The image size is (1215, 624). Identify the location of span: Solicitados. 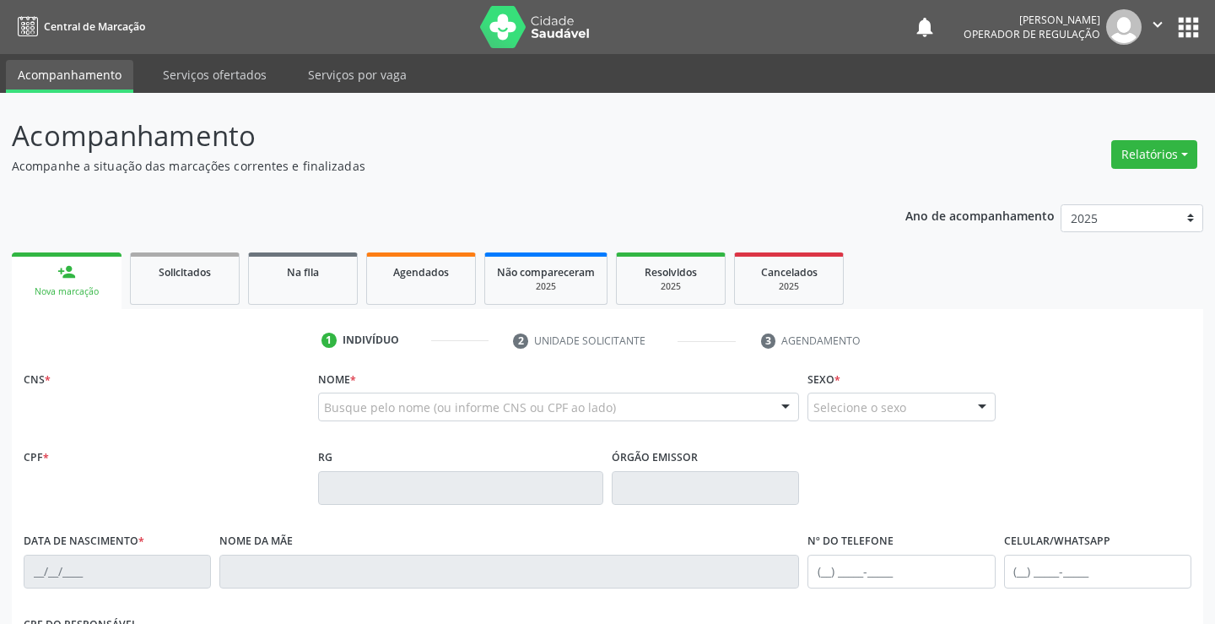
(185, 272).